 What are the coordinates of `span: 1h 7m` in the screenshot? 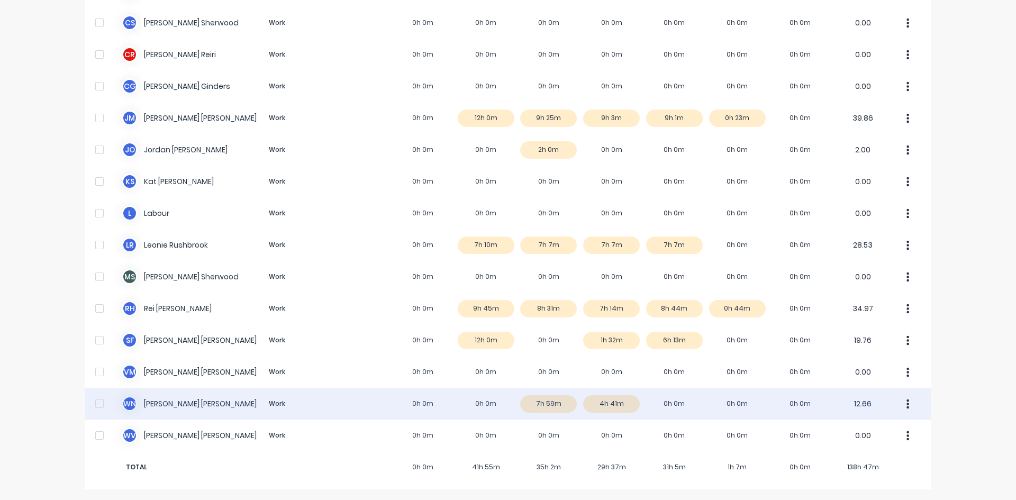 It's located at (737, 467).